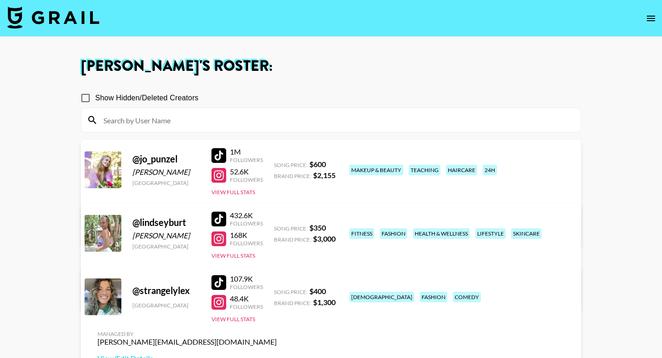  What do you see at coordinates (246, 278) in the screenshot?
I see `div: 107.9K` at bounding box center [246, 278].